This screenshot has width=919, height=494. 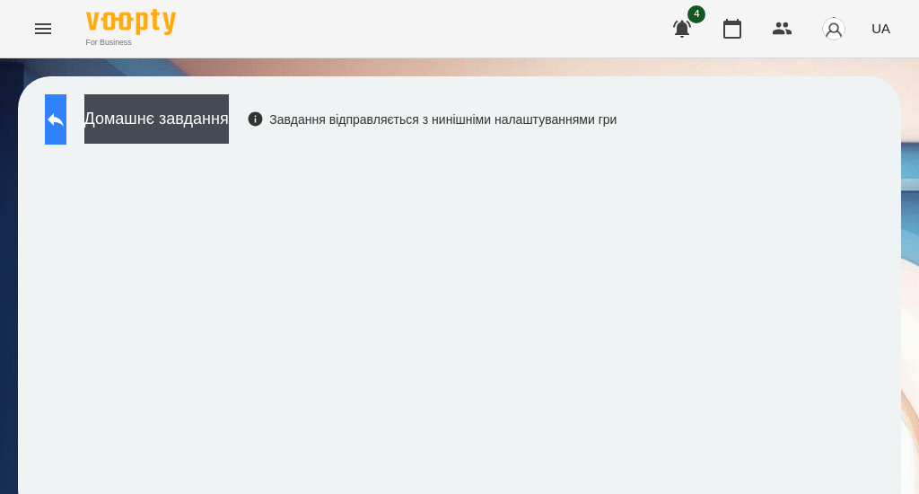 What do you see at coordinates (131, 22) in the screenshot?
I see `img: Voopty Logo` at bounding box center [131, 22].